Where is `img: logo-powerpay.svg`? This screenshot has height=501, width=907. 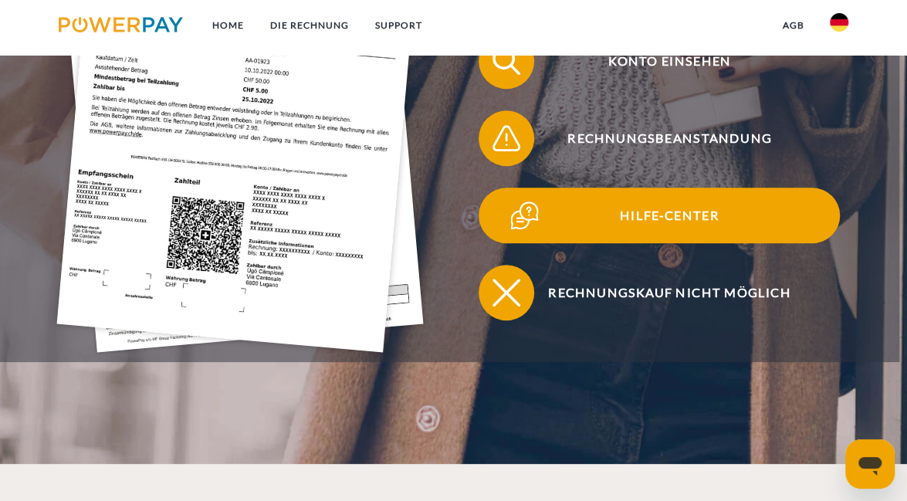
img: logo-powerpay.svg is located at coordinates (120, 25).